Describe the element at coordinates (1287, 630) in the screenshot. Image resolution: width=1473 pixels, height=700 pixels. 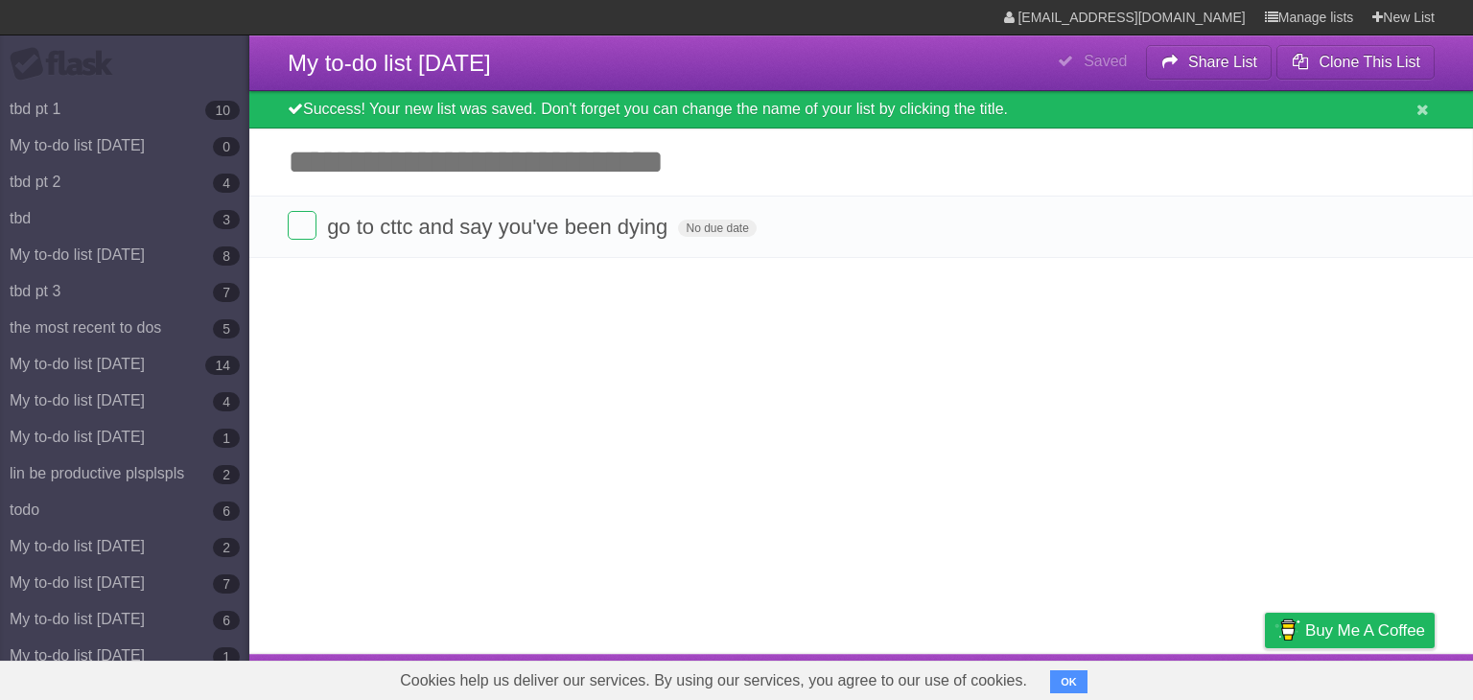
I see `img: Buy me a coffee` at that location.